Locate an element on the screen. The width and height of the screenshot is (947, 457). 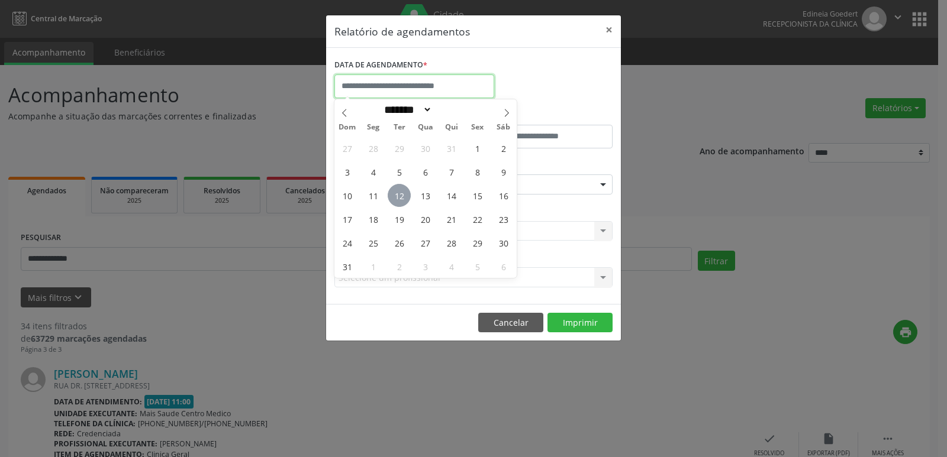
span: Agosto 30, 2025 is located at coordinates (503, 243).